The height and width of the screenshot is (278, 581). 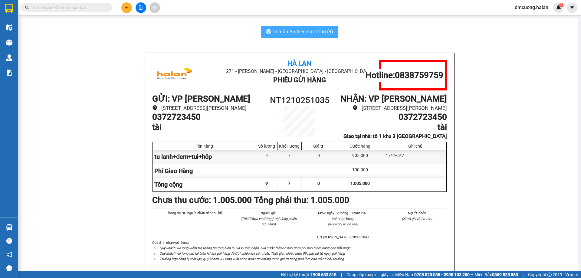 I want to click on span: 0, so click(x=319, y=183).